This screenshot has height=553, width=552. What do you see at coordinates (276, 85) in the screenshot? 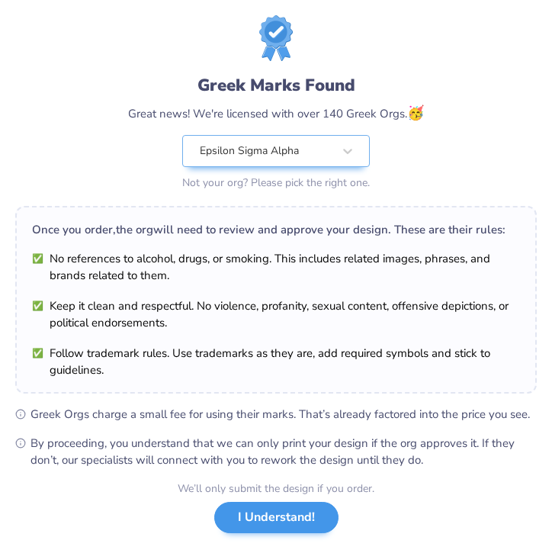
I see `div: Greek Marks Found` at bounding box center [276, 85].